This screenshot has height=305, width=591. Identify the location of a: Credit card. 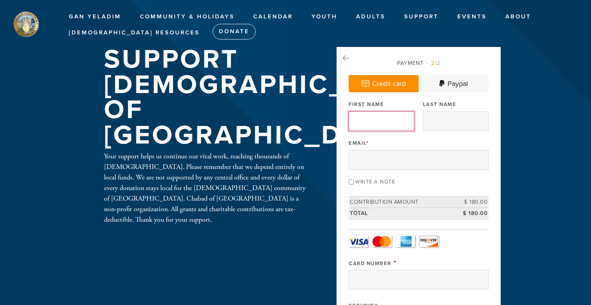
(383, 84).